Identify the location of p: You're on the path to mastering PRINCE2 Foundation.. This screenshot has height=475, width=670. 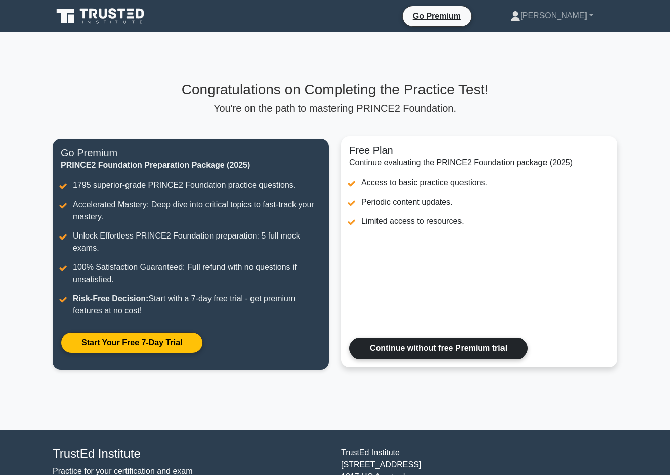
(335, 108).